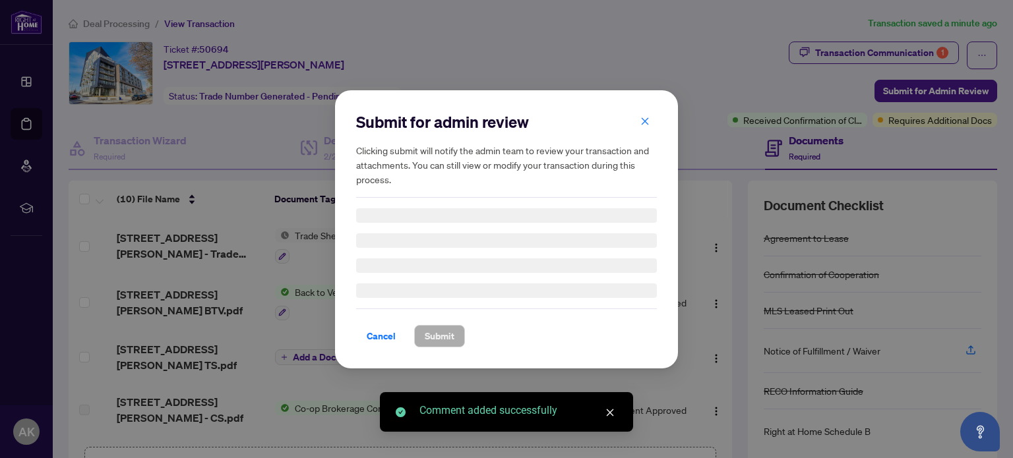 The width and height of the screenshot is (1013, 458). Describe the element at coordinates (400, 412) in the screenshot. I see `span: check-circle` at that location.